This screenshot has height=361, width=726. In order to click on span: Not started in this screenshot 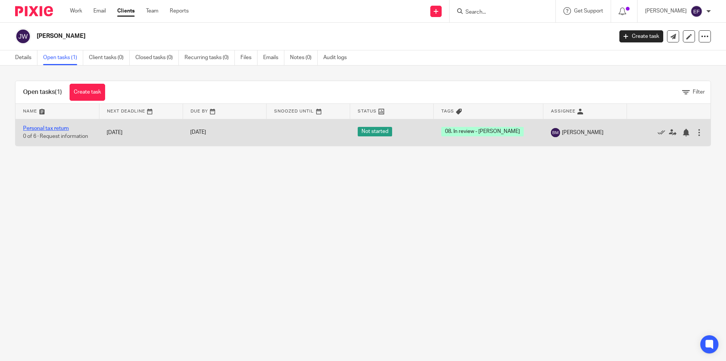, I will do `click(375, 131)`.